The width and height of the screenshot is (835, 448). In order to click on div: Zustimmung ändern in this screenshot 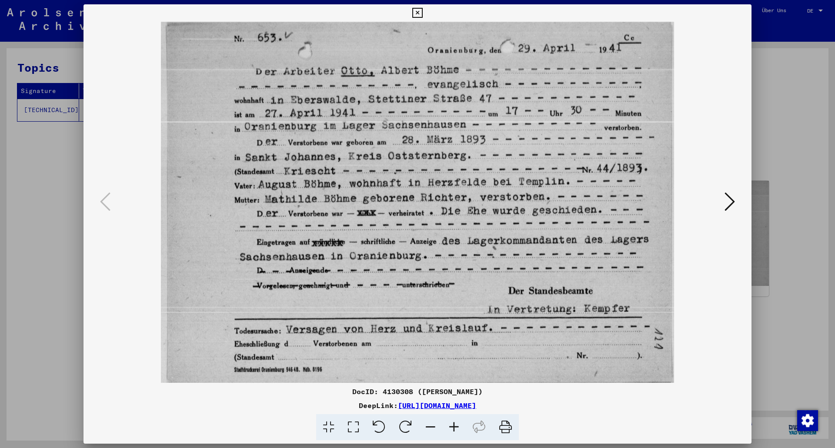, I will do `click(807, 421)`.